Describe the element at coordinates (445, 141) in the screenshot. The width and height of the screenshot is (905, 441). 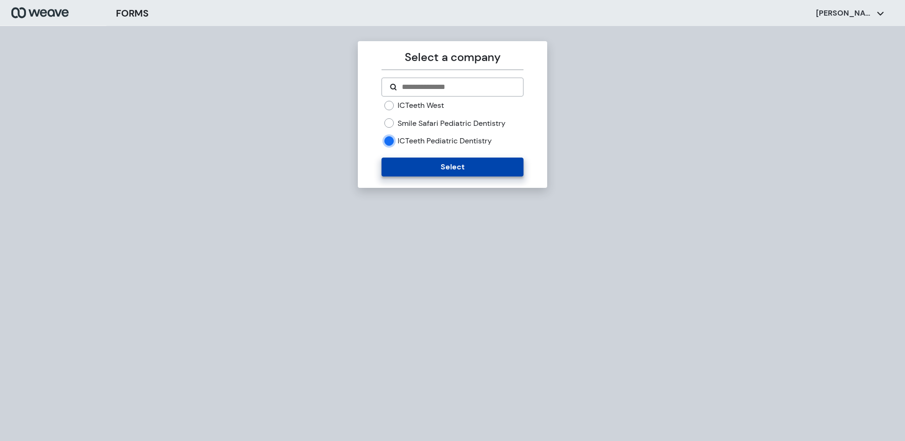
I see `label: ICTeeth Pediatric Dentistry` at that location.